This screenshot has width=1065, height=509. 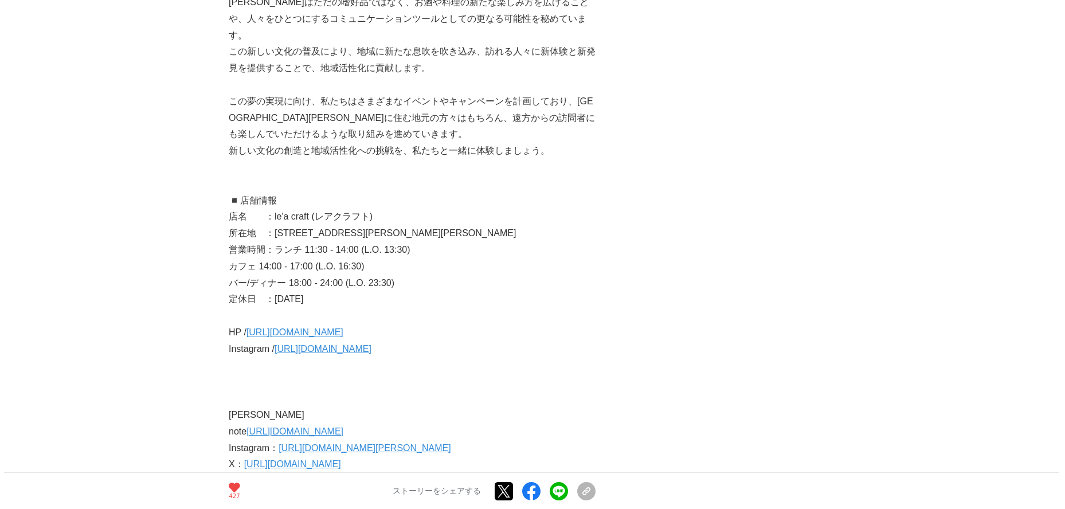 What do you see at coordinates (234, 496) in the screenshot?
I see `p: 427` at bounding box center [234, 496].